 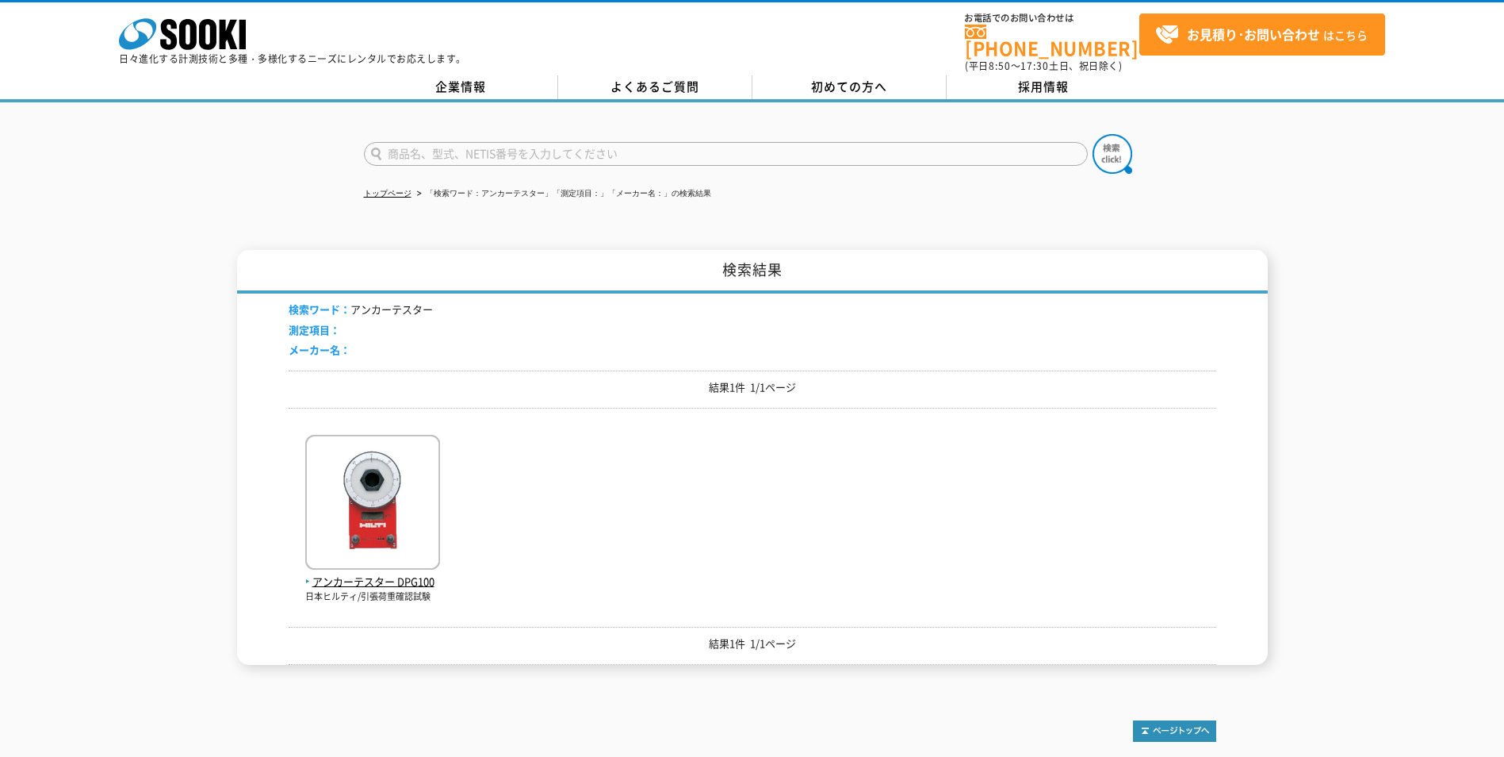 I want to click on img: DPG100, so click(x=373, y=504).